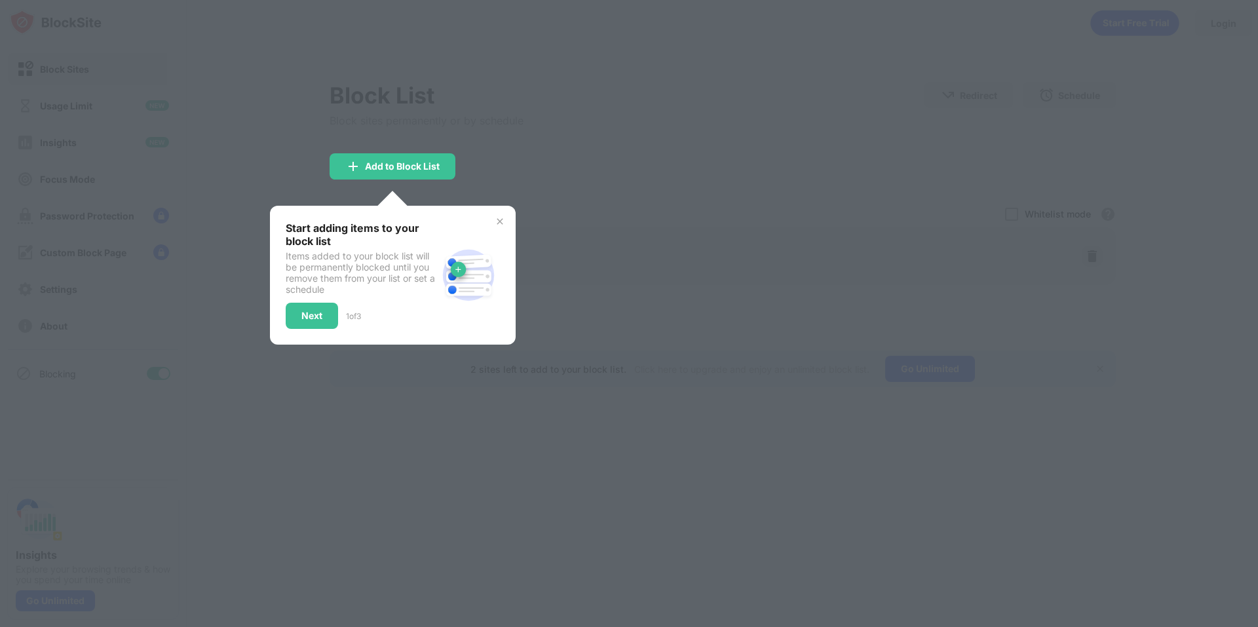 This screenshot has width=1258, height=627. I want to click on div: Next, so click(312, 316).